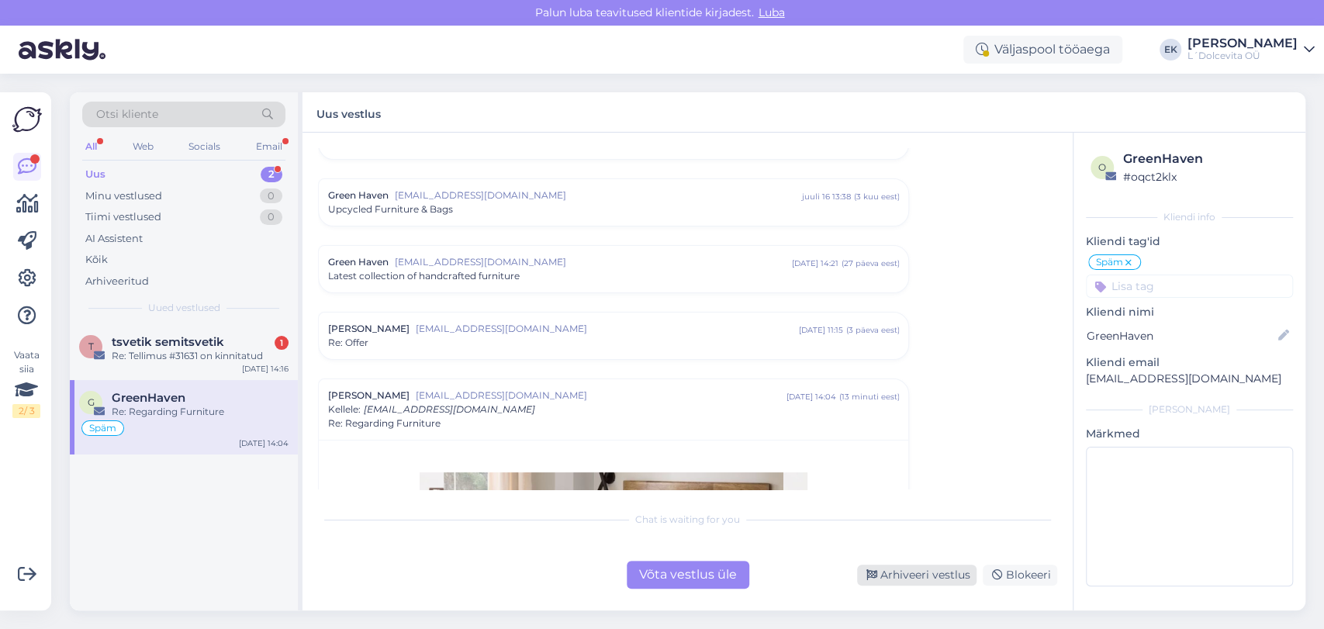  What do you see at coordinates (390, 209) in the screenshot?
I see `span: Upcycled Furniture & Bags` at bounding box center [390, 209].